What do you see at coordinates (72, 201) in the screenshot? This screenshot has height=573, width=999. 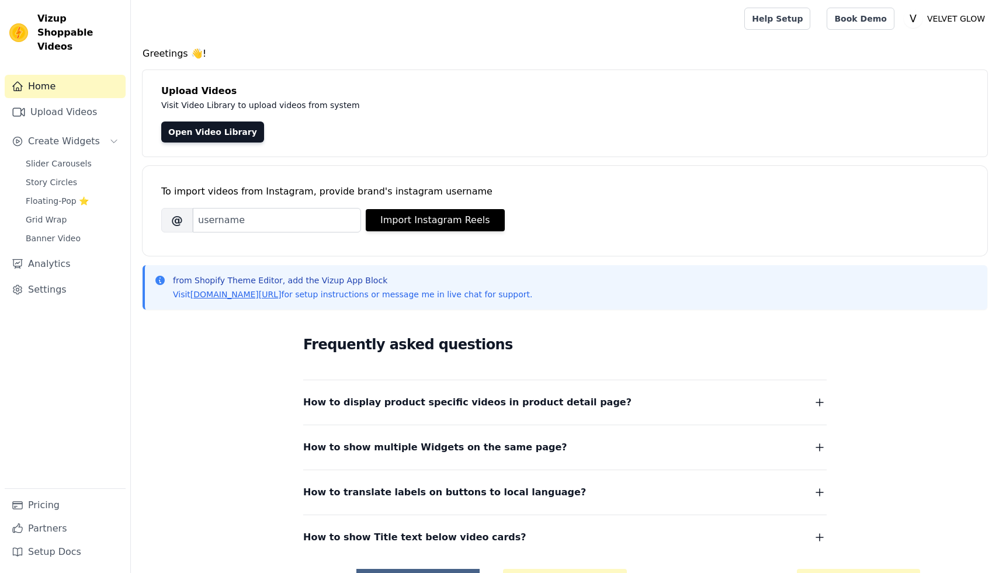 I see `a: Floating-Pop ⭐` at bounding box center [72, 201].